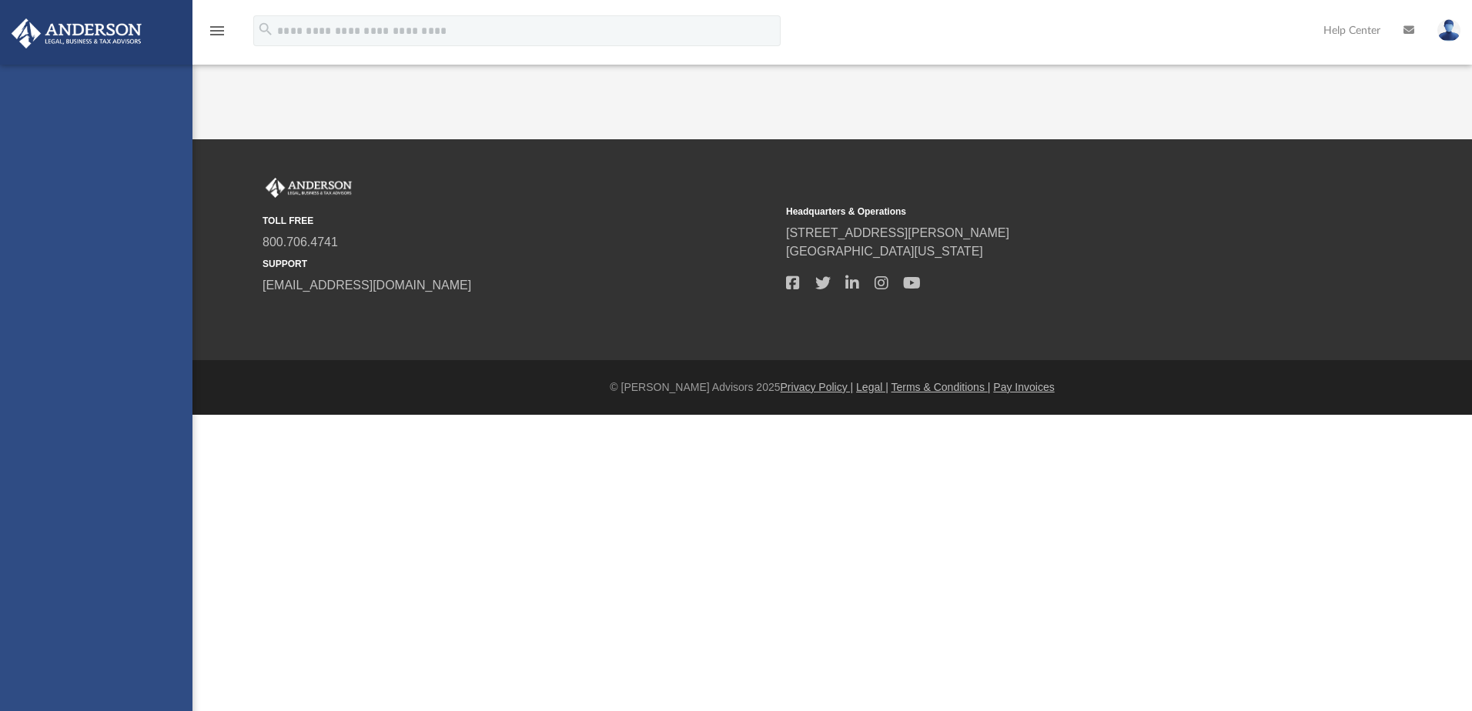 This screenshot has width=1472, height=711. What do you see at coordinates (1043, 212) in the screenshot?
I see `small: Headquarters & Operations` at bounding box center [1043, 212].